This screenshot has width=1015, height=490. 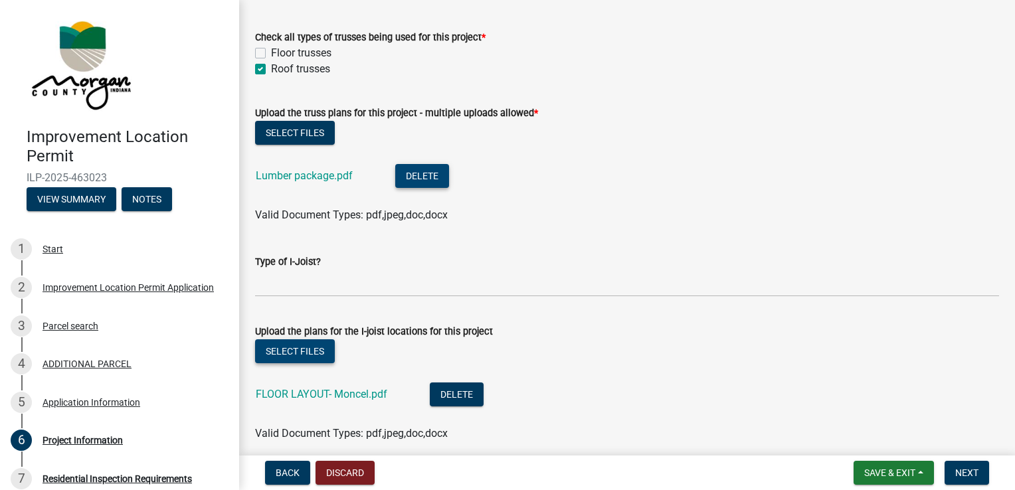 What do you see at coordinates (966, 473) in the screenshot?
I see `span: Next` at bounding box center [966, 473].